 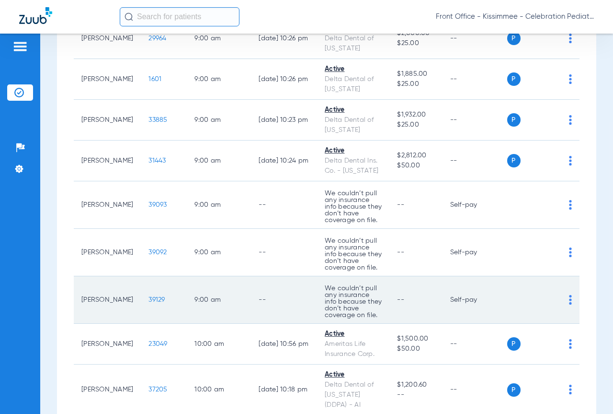 I want to click on span: 23049, so click(x=158, y=344).